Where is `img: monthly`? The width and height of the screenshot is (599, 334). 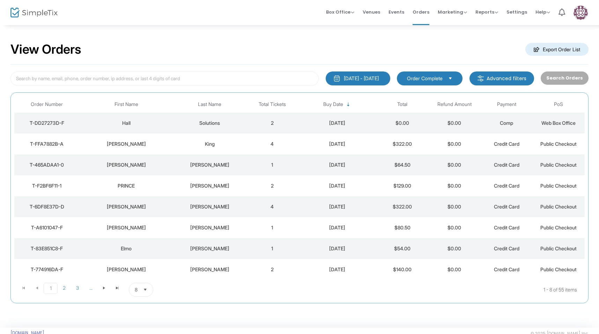 img: monthly is located at coordinates (337, 79).